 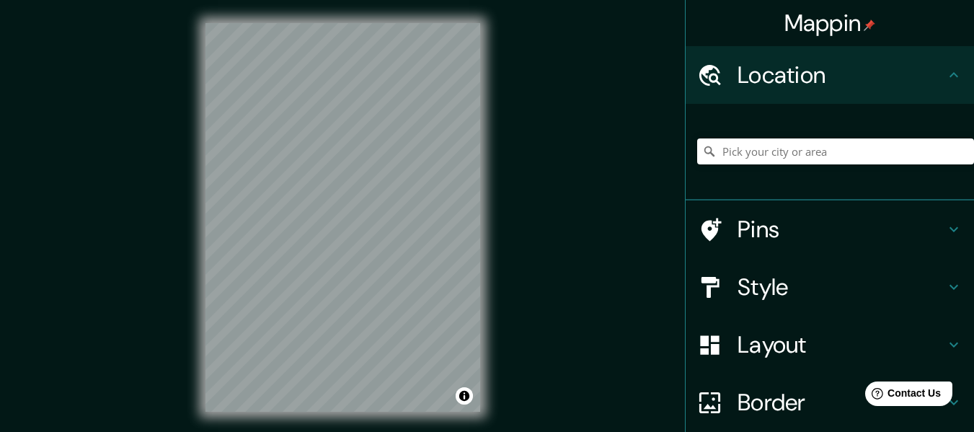 What do you see at coordinates (830, 402) in the screenshot?
I see `div: Border` at bounding box center [830, 402].